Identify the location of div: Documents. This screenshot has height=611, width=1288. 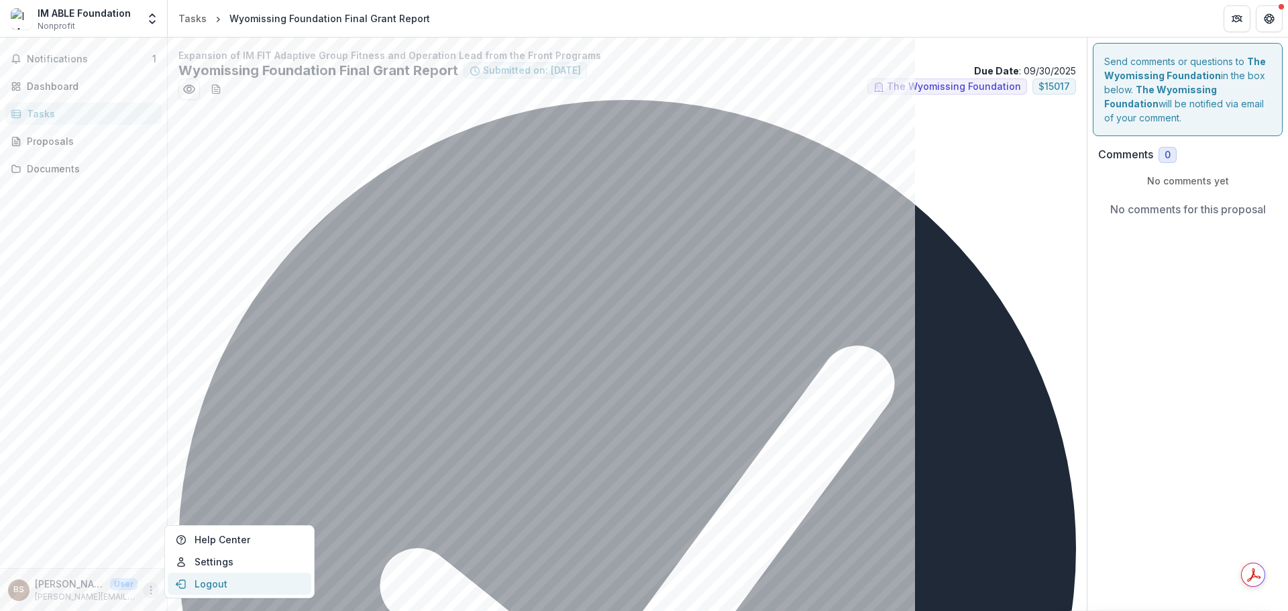
(89, 168).